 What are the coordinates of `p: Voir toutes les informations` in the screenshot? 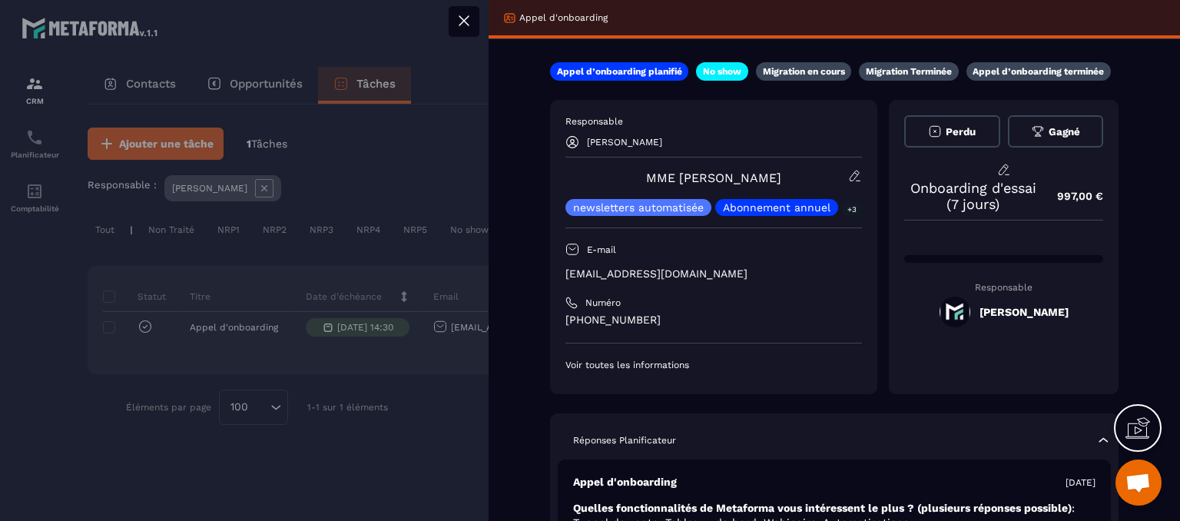 It's located at (714, 365).